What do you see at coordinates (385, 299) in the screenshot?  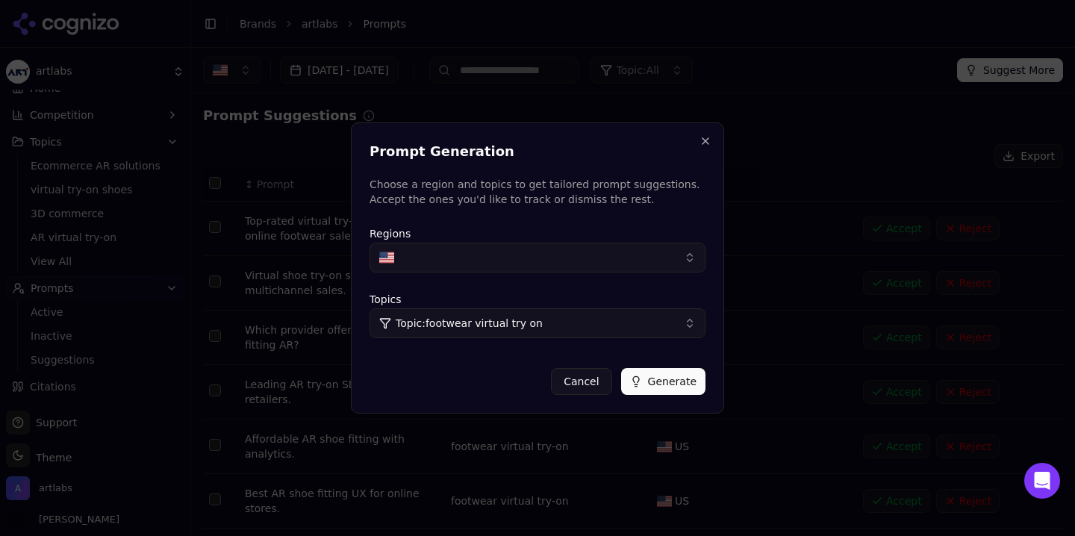 I see `label: Topics` at bounding box center [385, 299].